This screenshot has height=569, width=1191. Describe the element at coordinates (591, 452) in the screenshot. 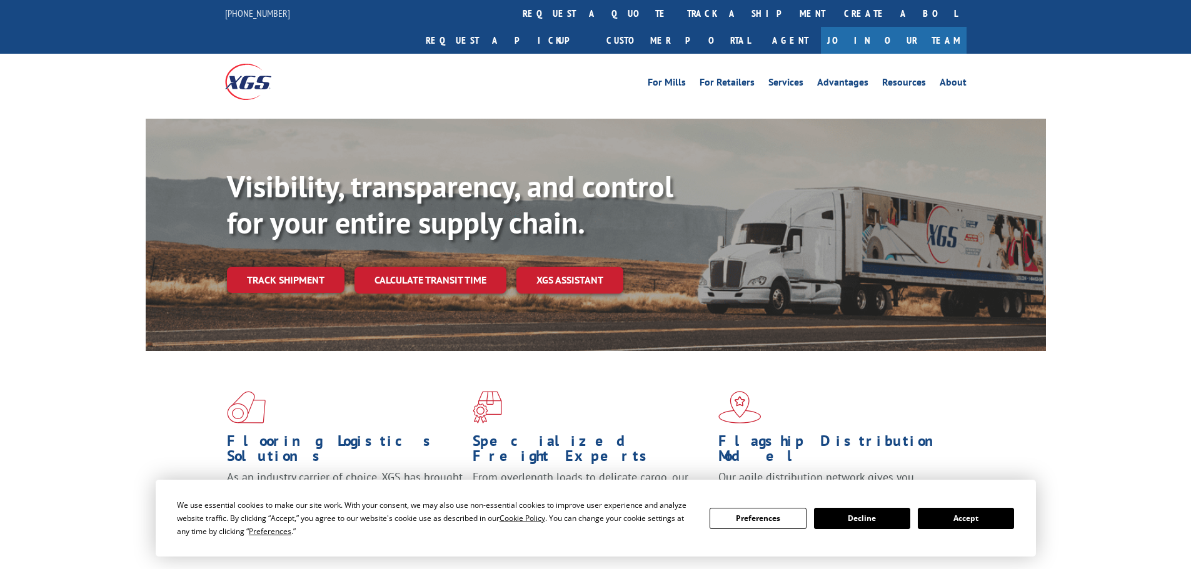

I see `h1: Specialized Freight Experts` at that location.